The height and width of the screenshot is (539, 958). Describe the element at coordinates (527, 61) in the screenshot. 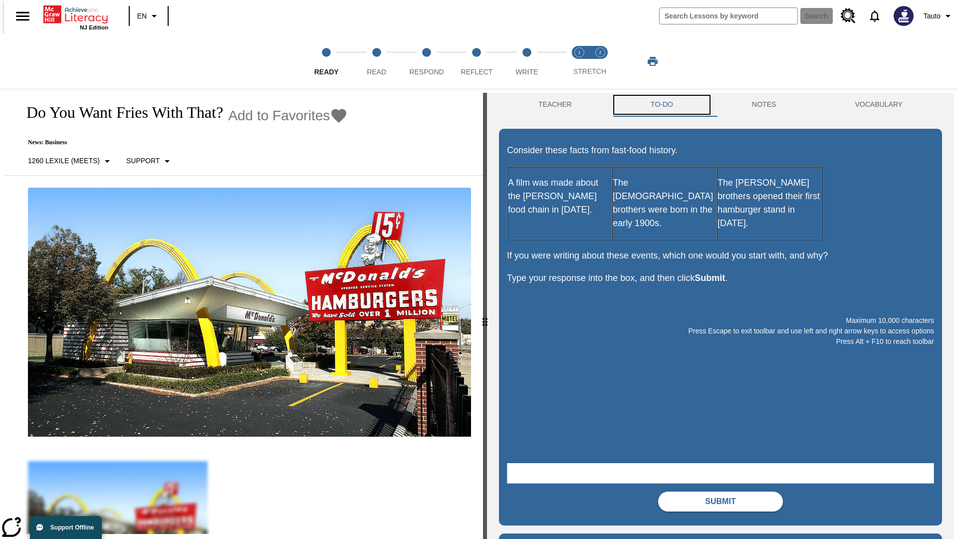

I see `button: Write step 5 of 5` at that location.